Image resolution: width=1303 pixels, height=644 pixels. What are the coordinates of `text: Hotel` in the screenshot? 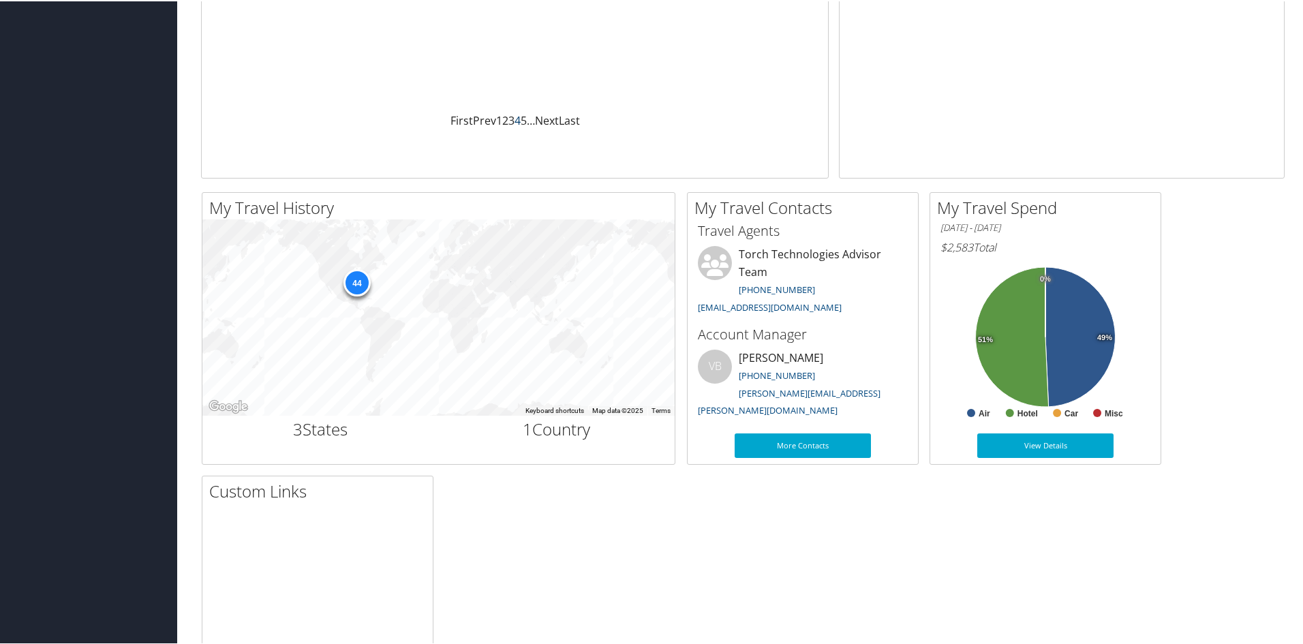 It's located at (1027, 412).